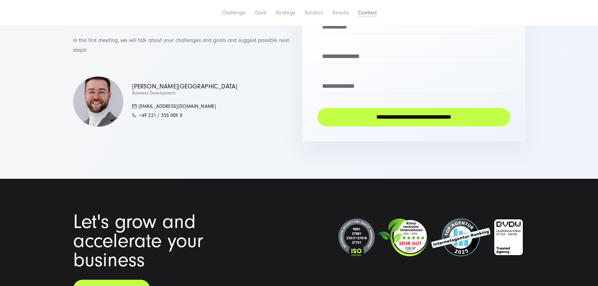 The width and height of the screenshot is (598, 286). What do you see at coordinates (98, 102) in the screenshot?
I see `img: Florian-von-Waldthausen-570x570 1` at bounding box center [98, 102].